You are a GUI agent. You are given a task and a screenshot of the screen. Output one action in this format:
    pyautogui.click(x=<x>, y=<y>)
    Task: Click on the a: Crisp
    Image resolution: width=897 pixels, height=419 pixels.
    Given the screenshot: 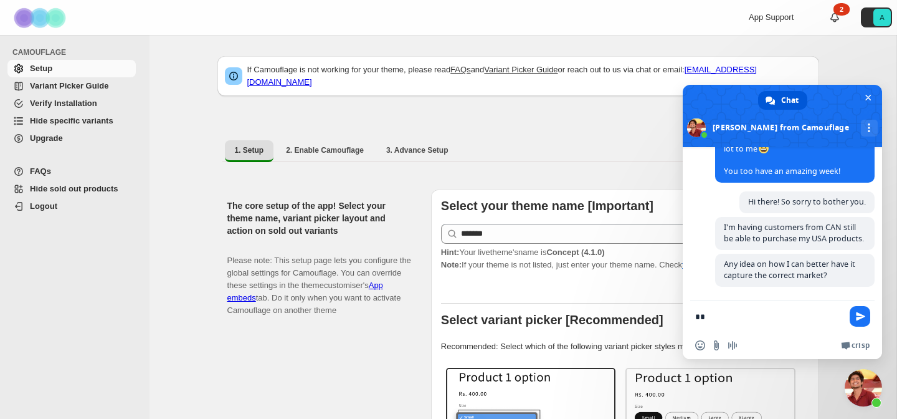 What is the action you would take?
    pyautogui.click(x=855, y=345)
    